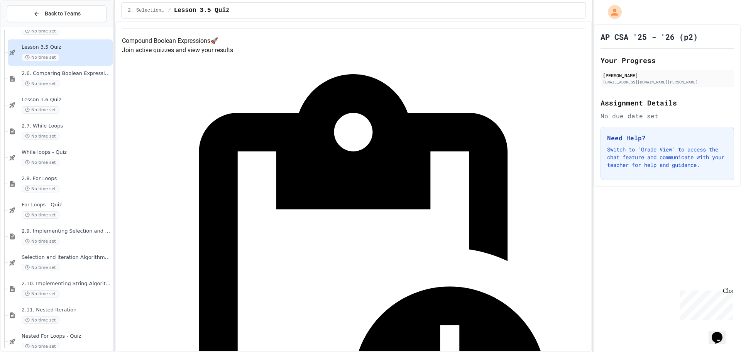 This screenshot has width=741, height=352. I want to click on span: 2. Selection and Iteration, so click(146, 10).